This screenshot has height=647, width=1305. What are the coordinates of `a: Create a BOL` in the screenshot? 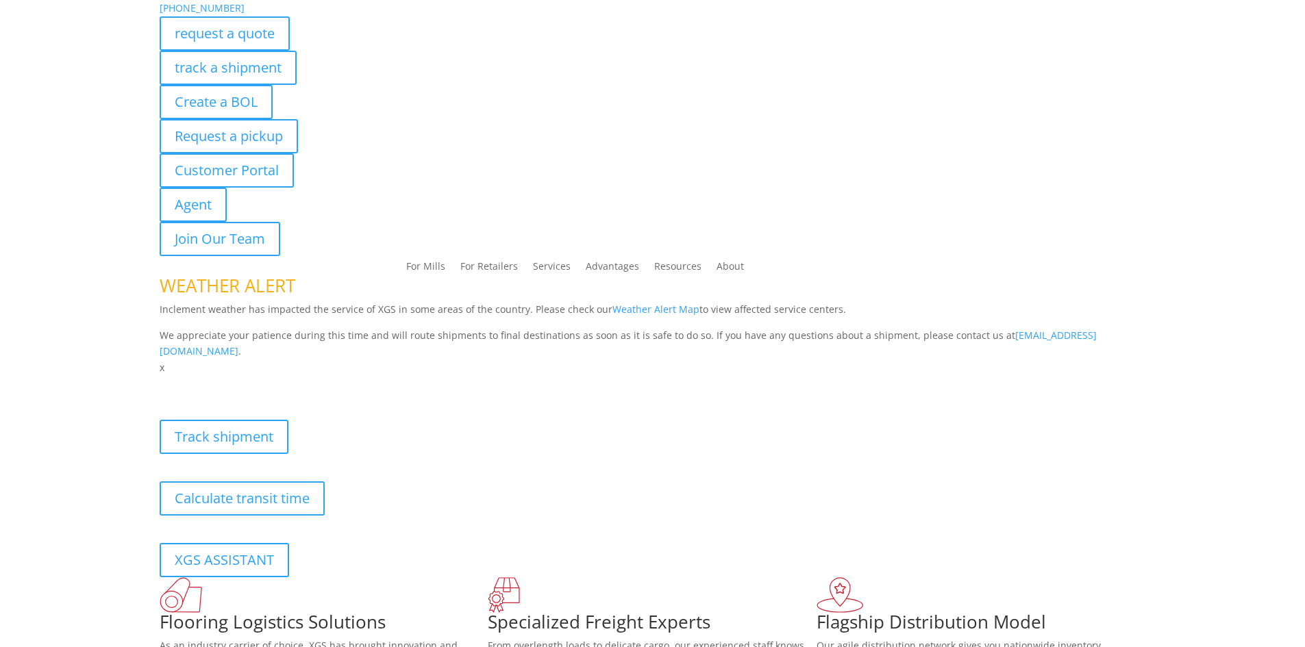 It's located at (216, 102).